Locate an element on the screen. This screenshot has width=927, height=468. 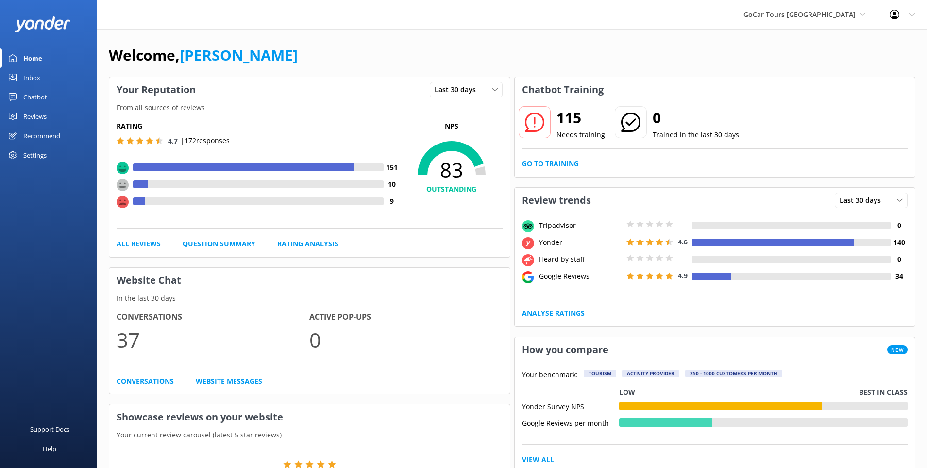
h4: Conversations is located at coordinates (213, 317).